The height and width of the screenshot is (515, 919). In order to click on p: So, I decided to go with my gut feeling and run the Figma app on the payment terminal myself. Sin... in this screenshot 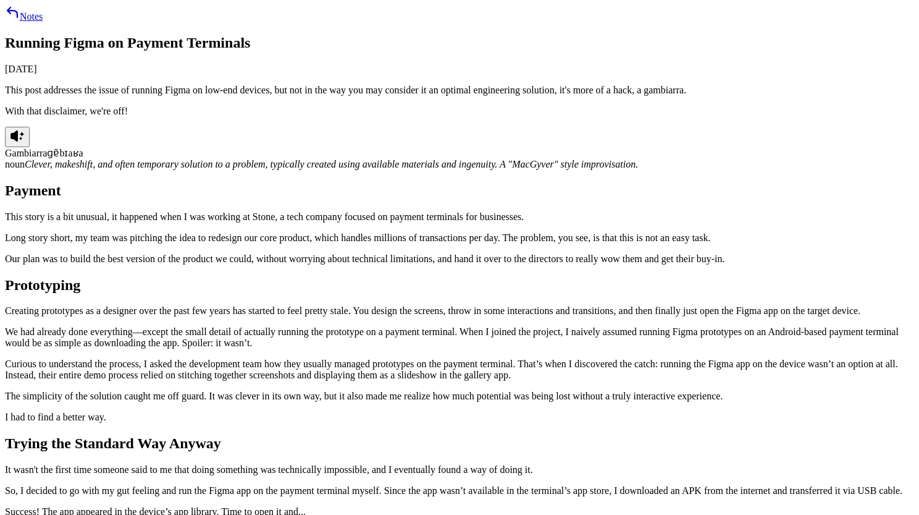, I will do `click(460, 491)`.